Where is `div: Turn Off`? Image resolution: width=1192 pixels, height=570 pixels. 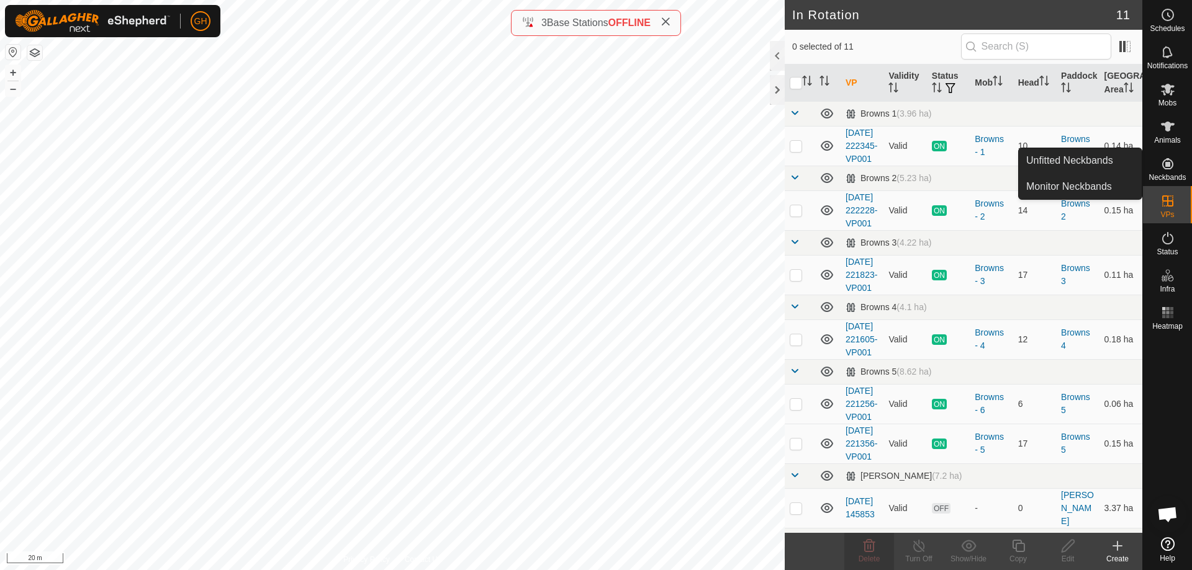
div: Turn Off is located at coordinates (918, 559).